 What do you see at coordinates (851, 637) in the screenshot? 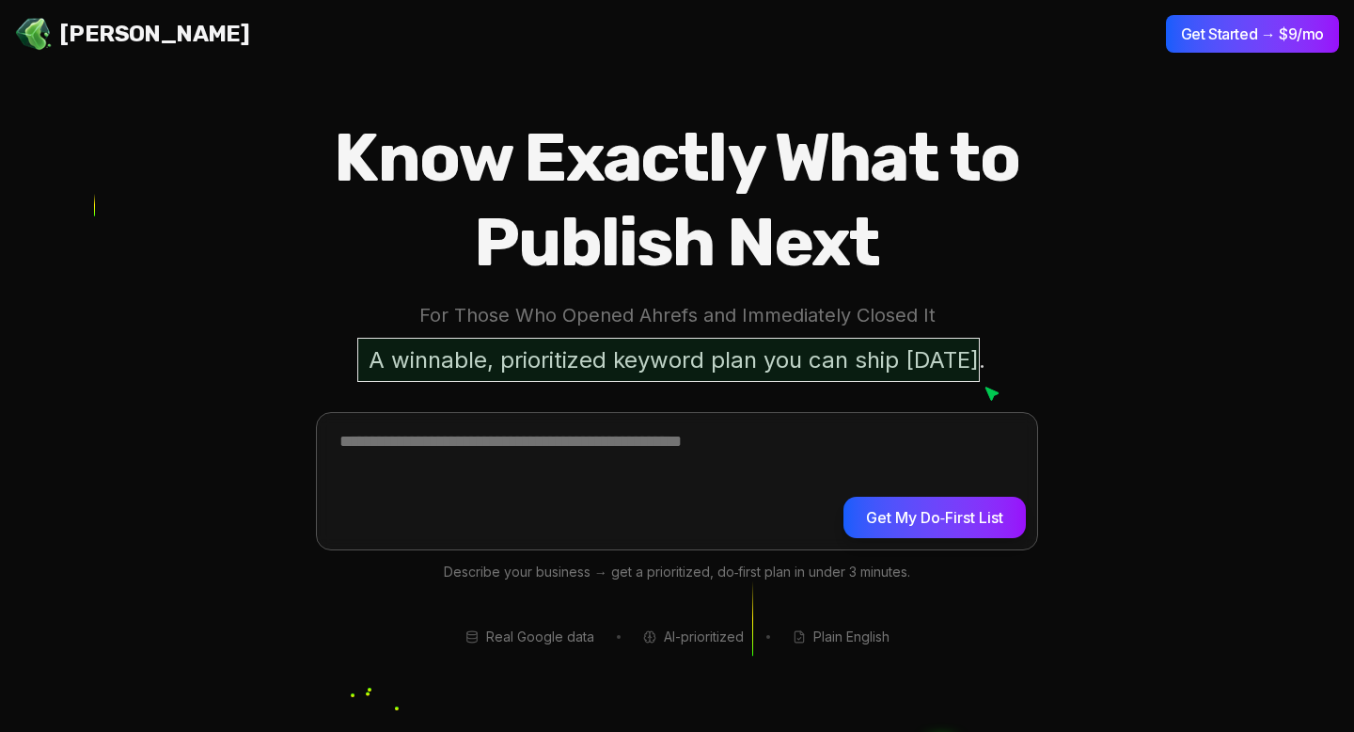
I see `span: Plain English` at bounding box center [851, 637].